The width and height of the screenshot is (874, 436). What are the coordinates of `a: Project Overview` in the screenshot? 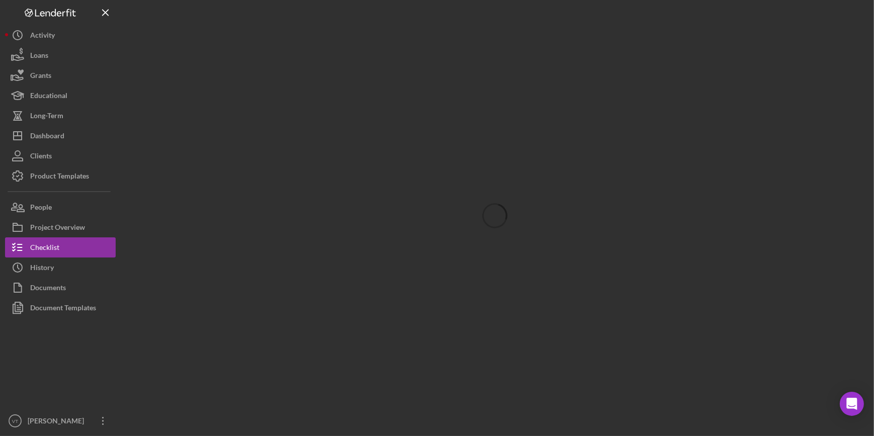 It's located at (60, 227).